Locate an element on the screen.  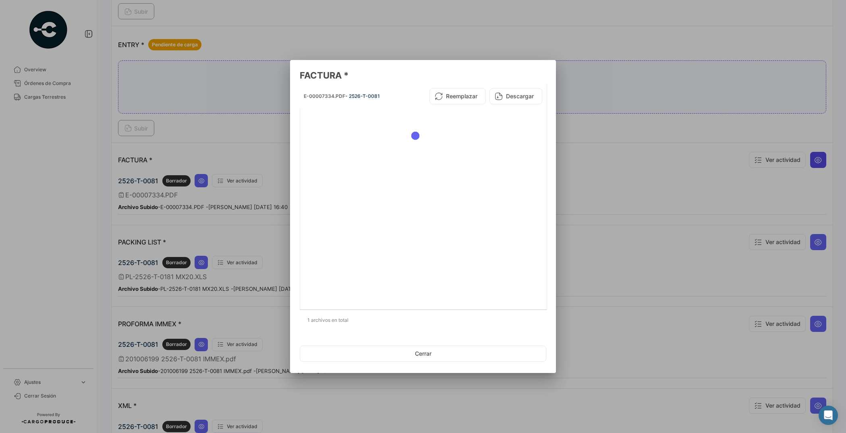
div: Abrir Intercom Messenger is located at coordinates (828, 415).